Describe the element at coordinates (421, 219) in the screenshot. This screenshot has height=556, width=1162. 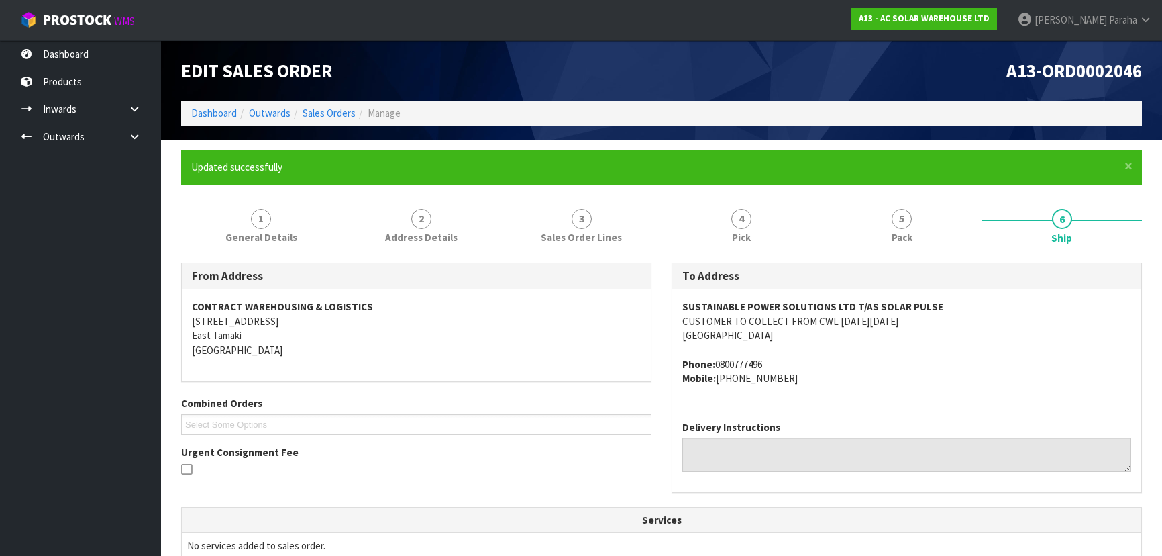
I see `span: 2` at that location.